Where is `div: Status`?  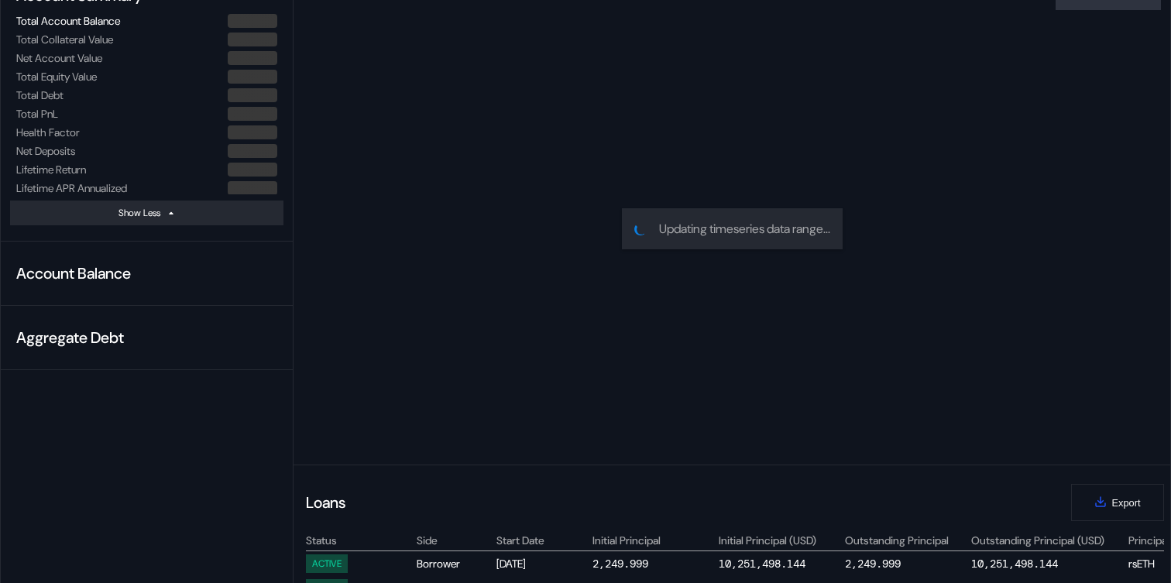 div: Status is located at coordinates (360, 540).